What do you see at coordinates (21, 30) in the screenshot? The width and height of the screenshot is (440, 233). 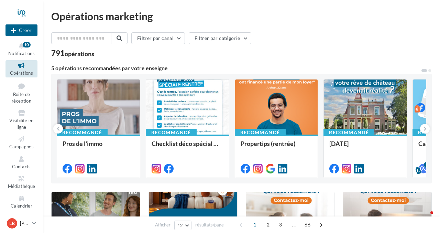 I see `div: Nouvelle campagne` at bounding box center [21, 30].